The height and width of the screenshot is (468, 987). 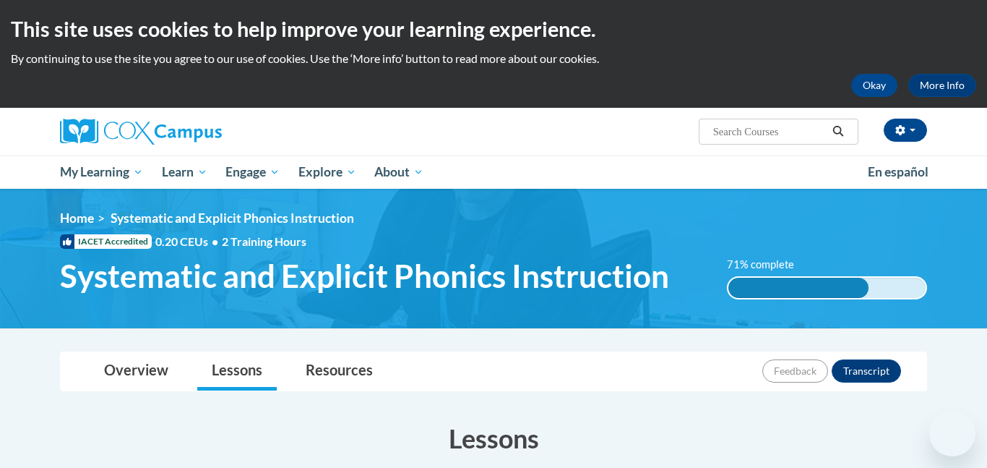 I want to click on a: About, so click(x=400, y=172).